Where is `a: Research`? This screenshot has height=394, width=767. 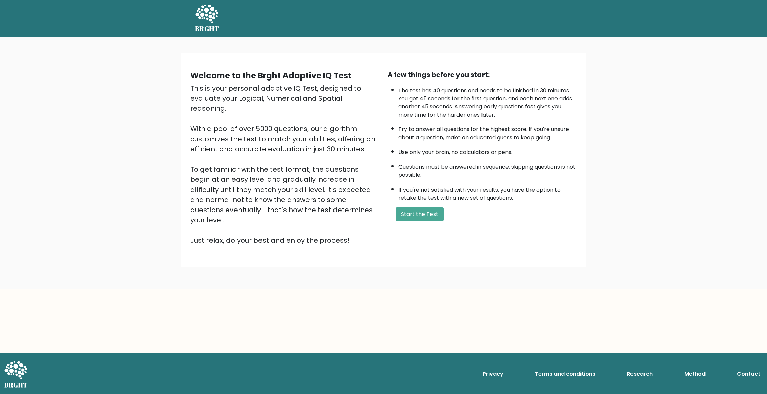 a: Research is located at coordinates (639, 374).